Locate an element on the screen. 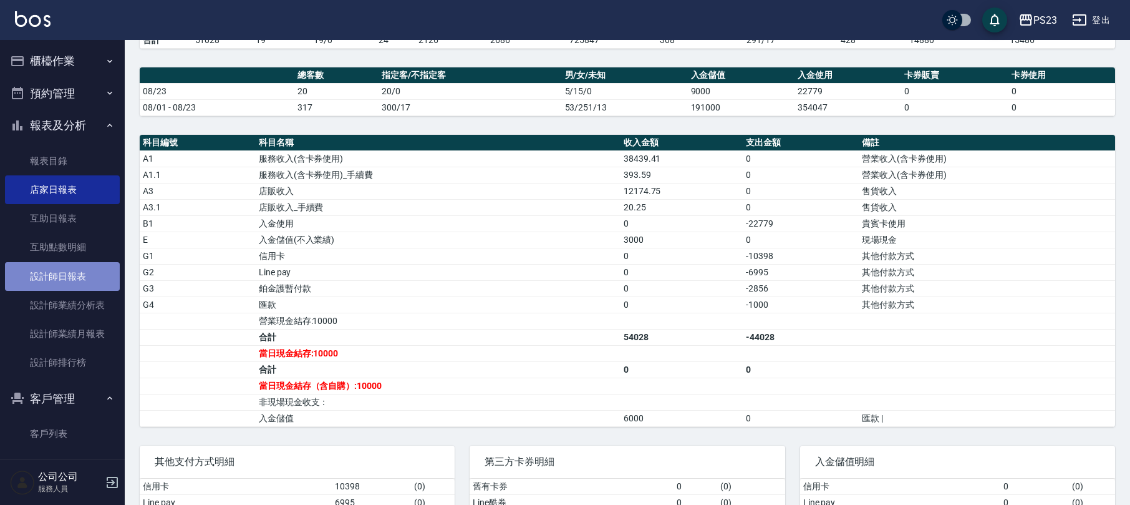 This screenshot has height=505, width=1130. td: -2856 is located at coordinates (801, 288).